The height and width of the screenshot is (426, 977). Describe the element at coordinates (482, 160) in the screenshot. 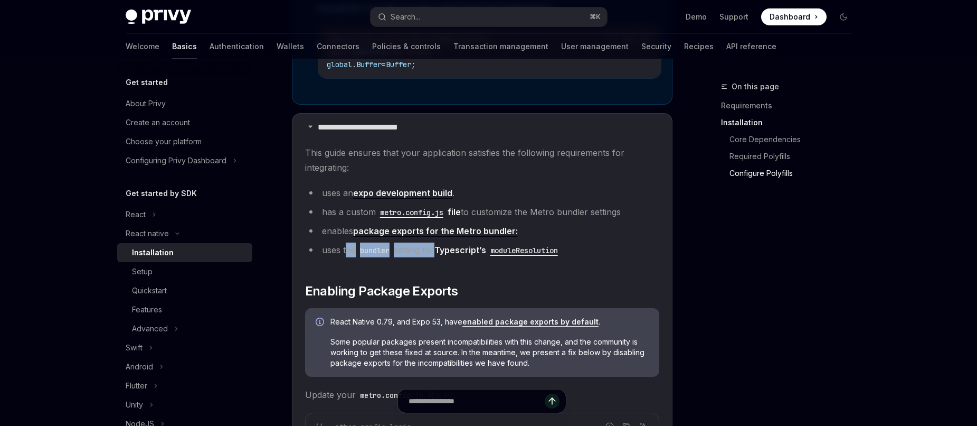

I see `span: This guide ensures that your application satisfies the following requirements for integrating:` at that location.